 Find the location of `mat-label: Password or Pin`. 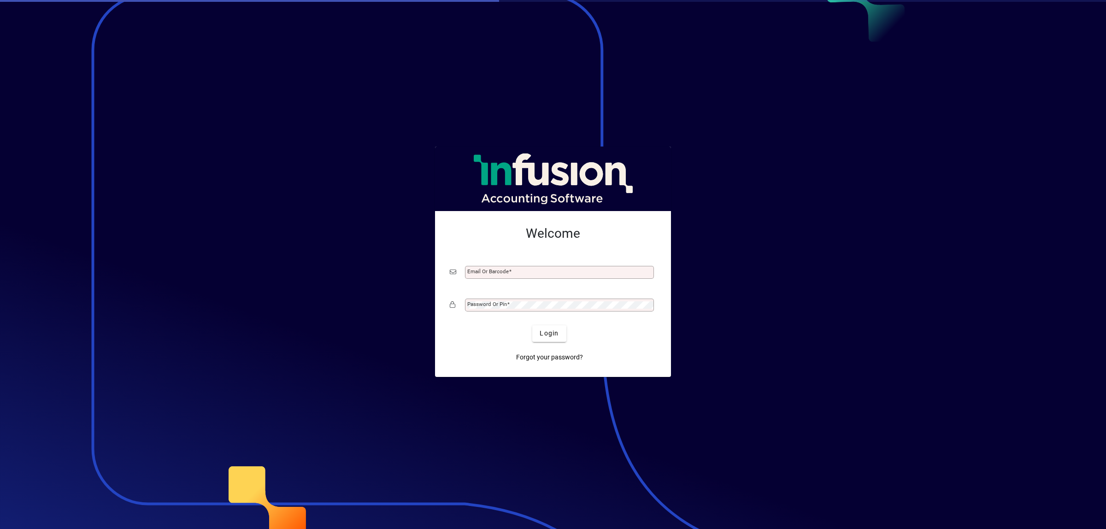

mat-label: Password or Pin is located at coordinates (487, 304).